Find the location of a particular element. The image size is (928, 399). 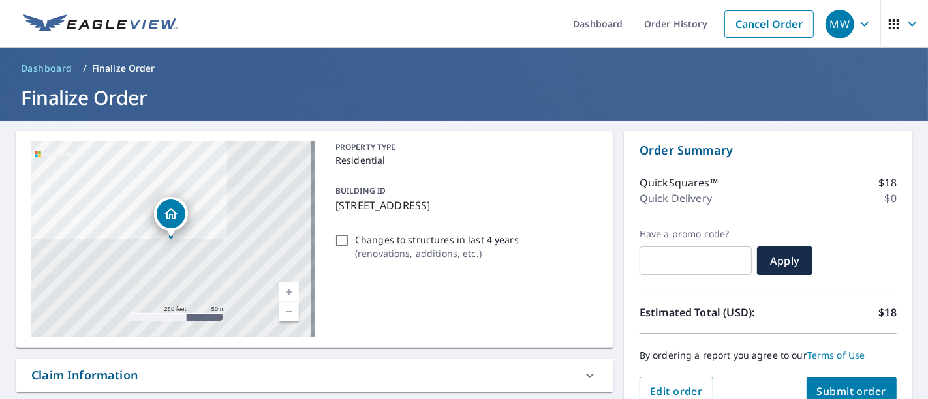

p: QuickSquares™ is located at coordinates (678, 183).